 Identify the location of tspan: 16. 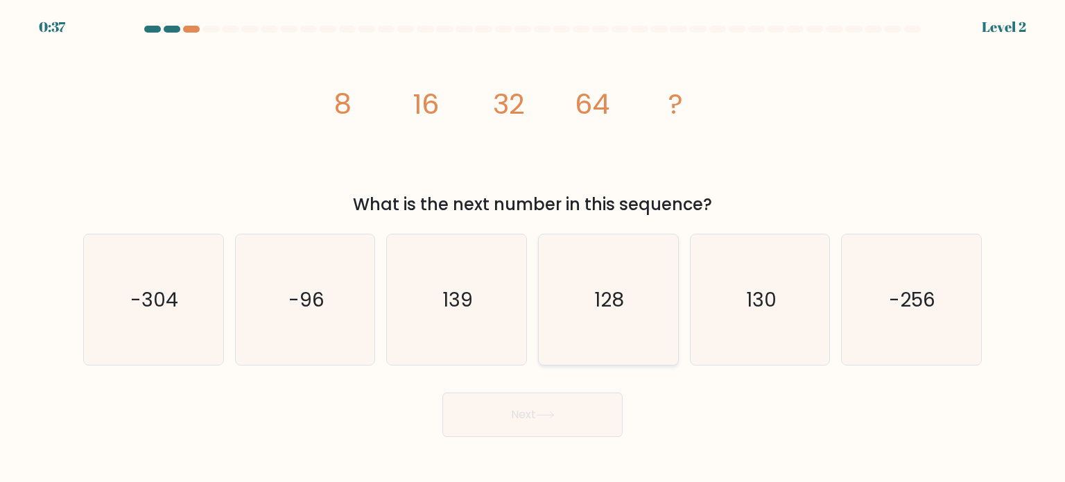
(426, 104).